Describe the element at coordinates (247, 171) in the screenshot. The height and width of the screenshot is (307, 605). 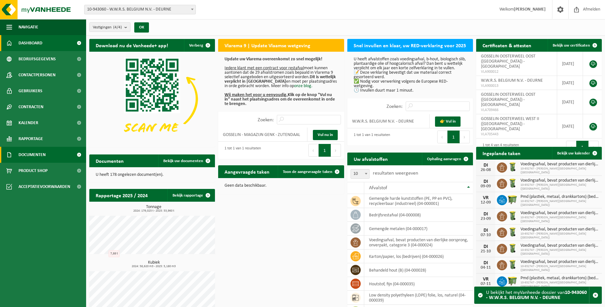
I see `h2: Aangevraagde taken` at that location.